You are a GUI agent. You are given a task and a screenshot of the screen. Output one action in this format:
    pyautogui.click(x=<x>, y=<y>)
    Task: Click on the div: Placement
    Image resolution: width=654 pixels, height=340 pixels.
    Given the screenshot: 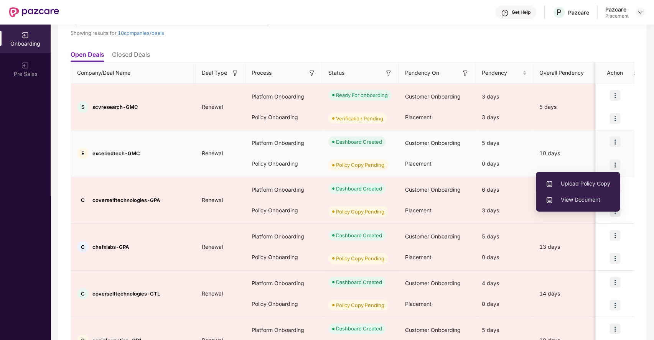 What is the action you would take?
    pyautogui.click(x=617, y=16)
    